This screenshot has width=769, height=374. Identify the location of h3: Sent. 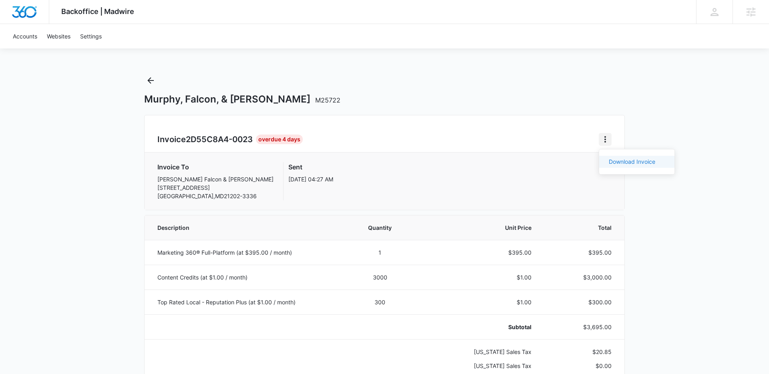
(311, 167).